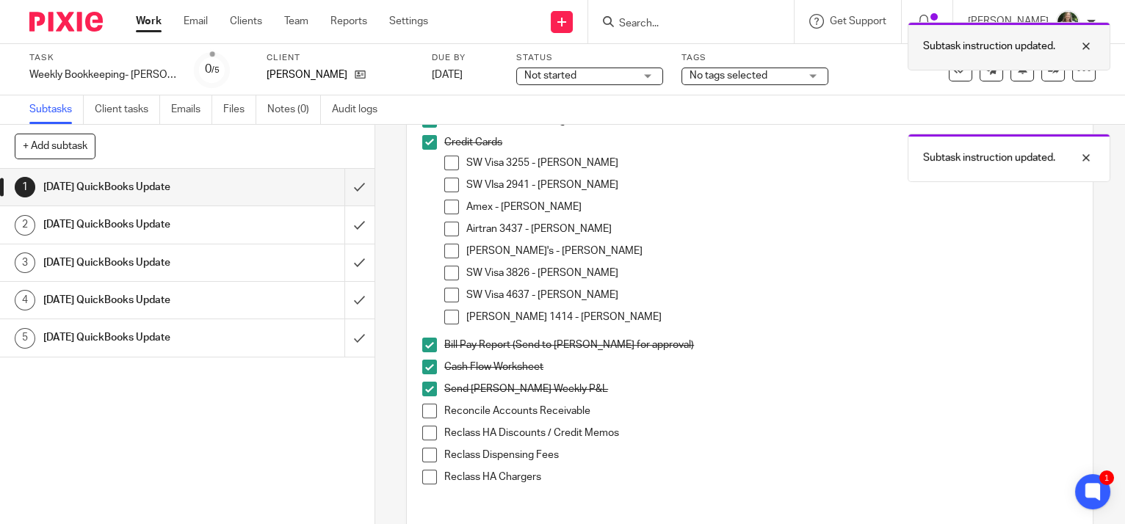 This screenshot has height=524, width=1125. I want to click on button: + Add subtask, so click(55, 146).